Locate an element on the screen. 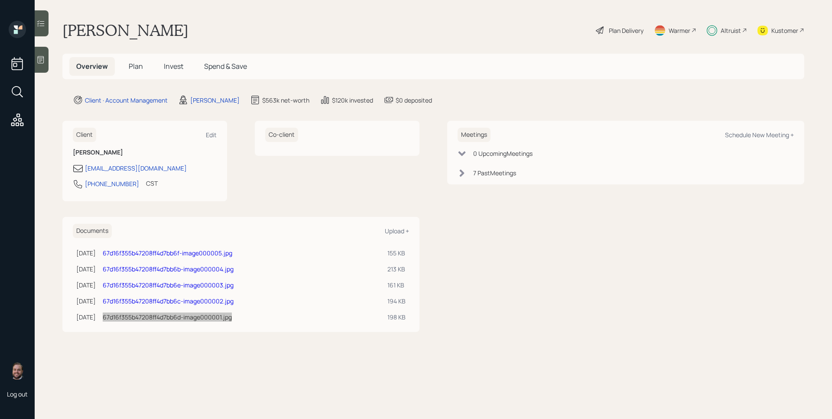 The image size is (832, 419). span: Overview is located at coordinates (92, 66).